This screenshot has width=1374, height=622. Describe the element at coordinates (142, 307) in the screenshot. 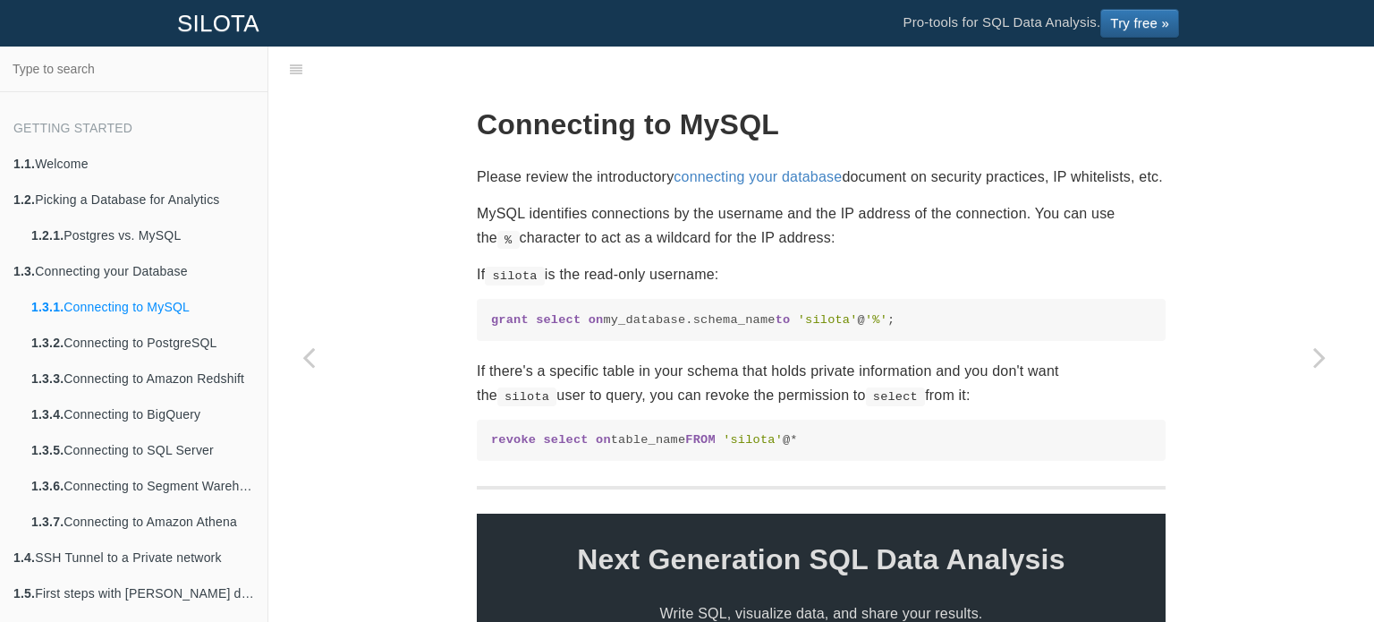

I see `a: 1.3.1.Connecting to MySQL` at that location.